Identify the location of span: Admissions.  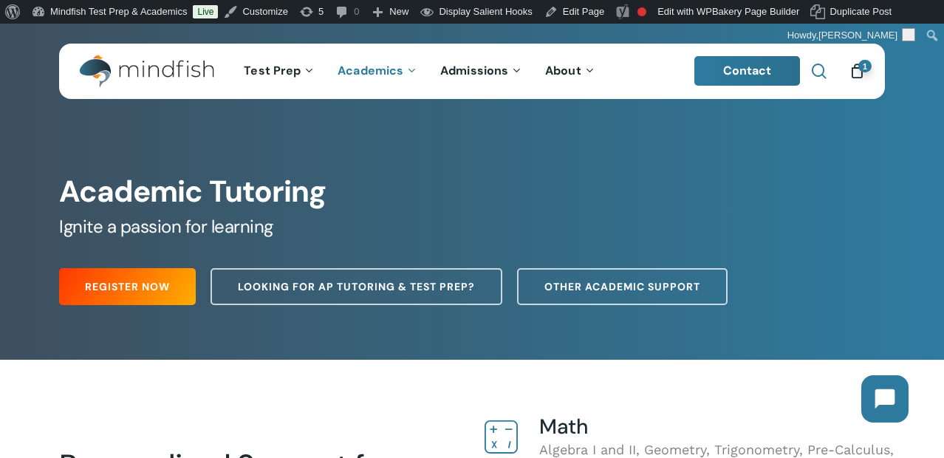
(474, 70).